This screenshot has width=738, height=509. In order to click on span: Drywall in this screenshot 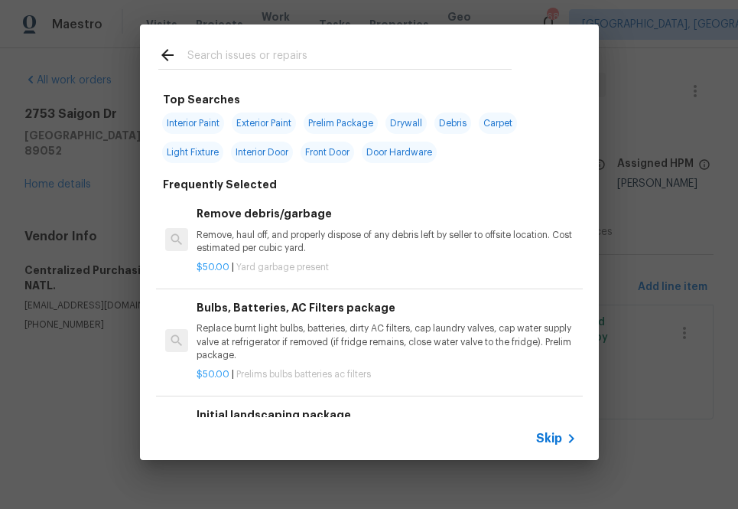, I will do `click(406, 123)`.